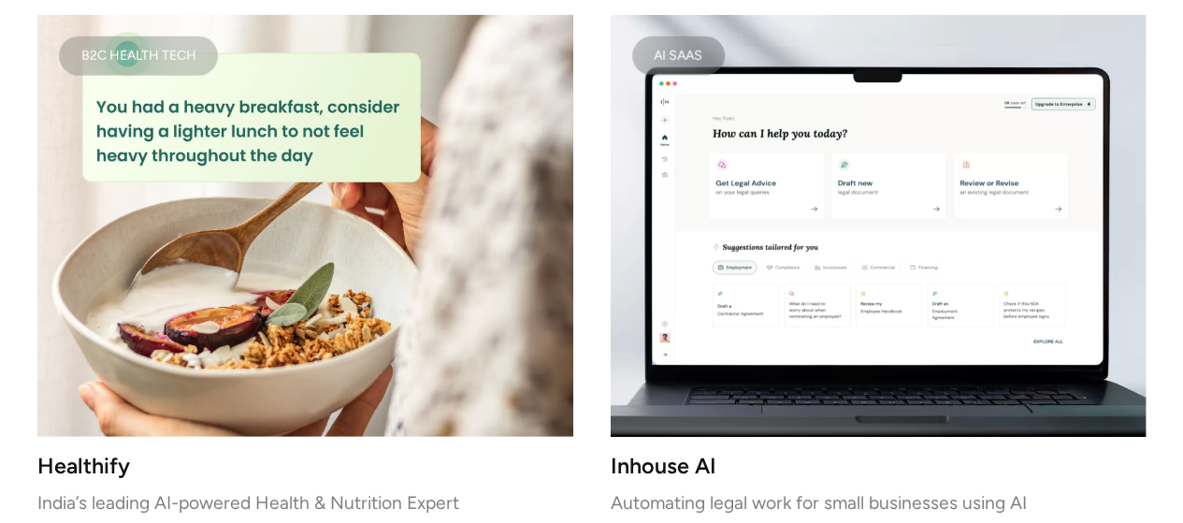  Describe the element at coordinates (678, 56) in the screenshot. I see `div: AI SAAS` at that location.